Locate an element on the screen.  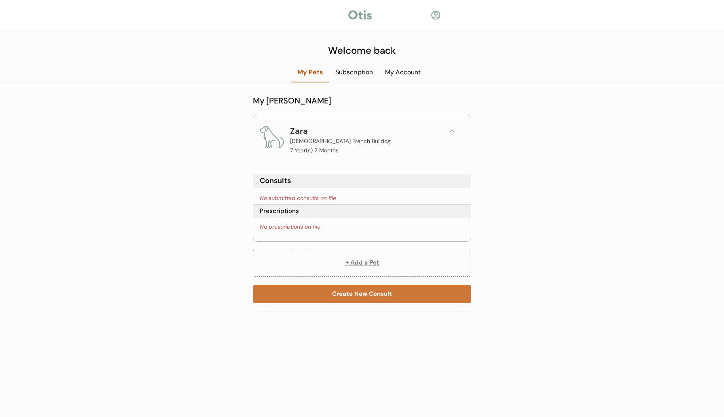
p: 7 Year(s) 2 Months is located at coordinates (314, 150).